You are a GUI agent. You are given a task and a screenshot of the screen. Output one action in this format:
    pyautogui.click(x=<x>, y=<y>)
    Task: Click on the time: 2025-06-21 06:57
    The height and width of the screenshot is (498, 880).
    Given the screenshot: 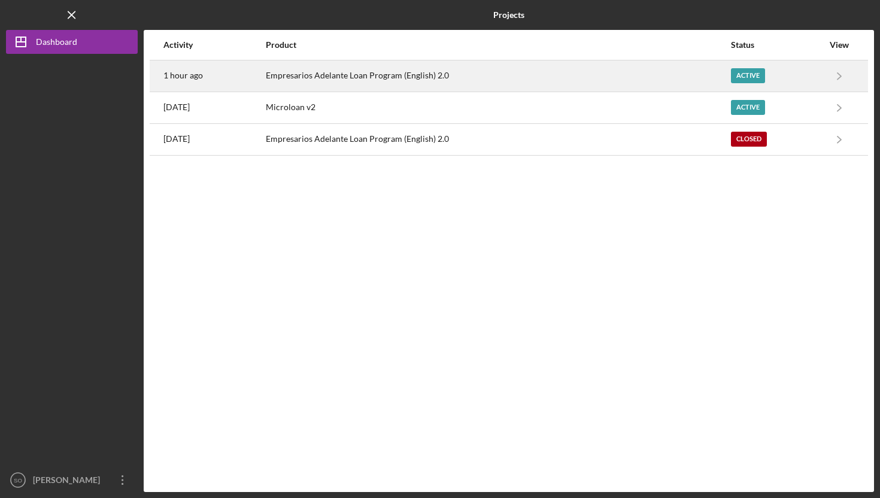 What is the action you would take?
    pyautogui.click(x=177, y=139)
    